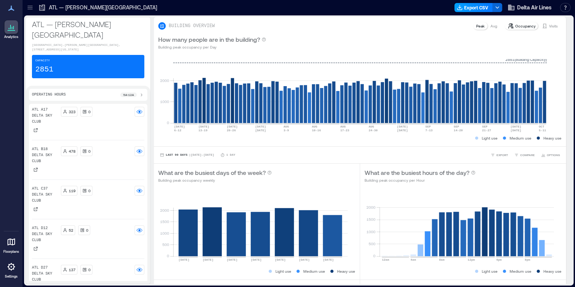  Describe the element at coordinates (72, 112) in the screenshot. I see `p: 323` at that location.